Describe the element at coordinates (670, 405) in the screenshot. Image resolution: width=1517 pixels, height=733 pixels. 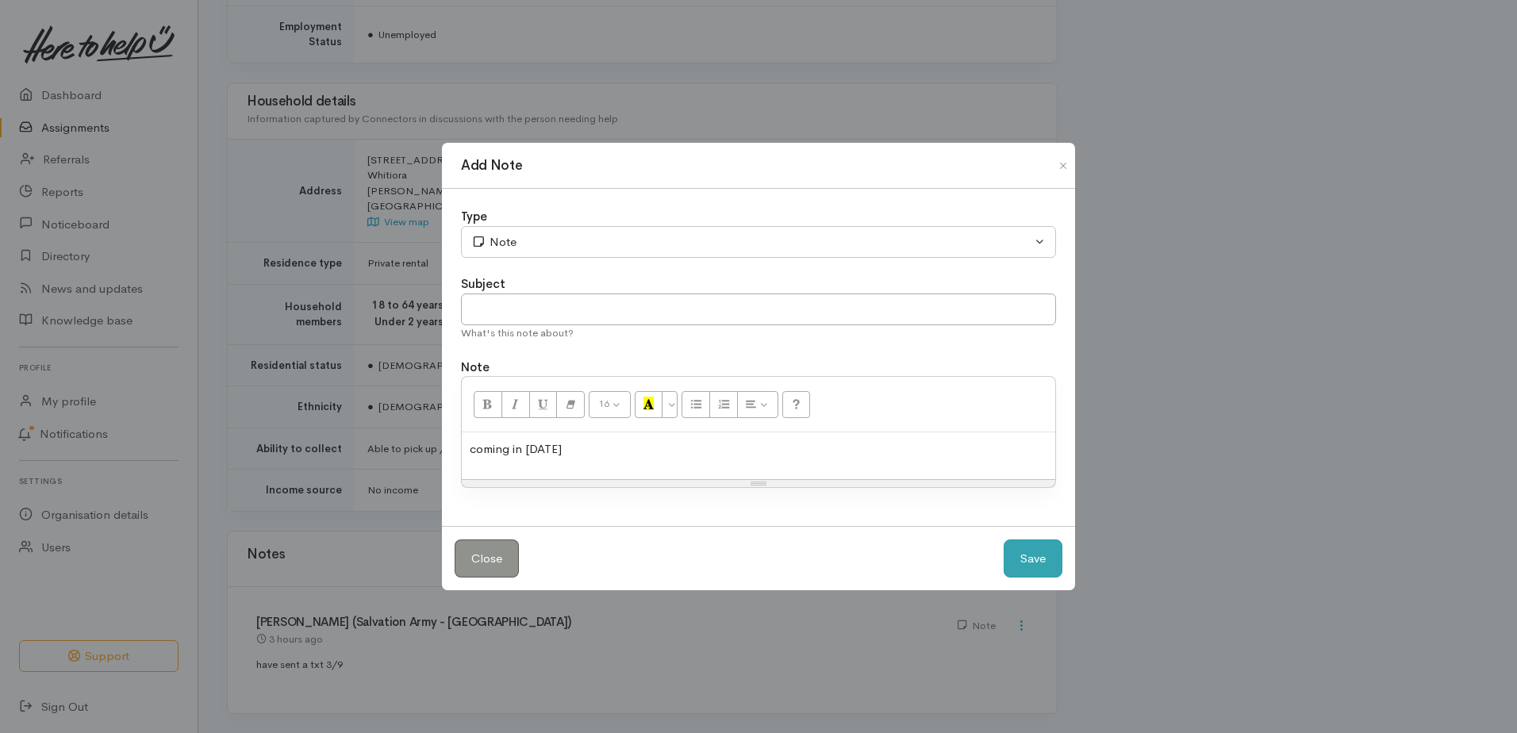
I see `button: More Color` at that location.